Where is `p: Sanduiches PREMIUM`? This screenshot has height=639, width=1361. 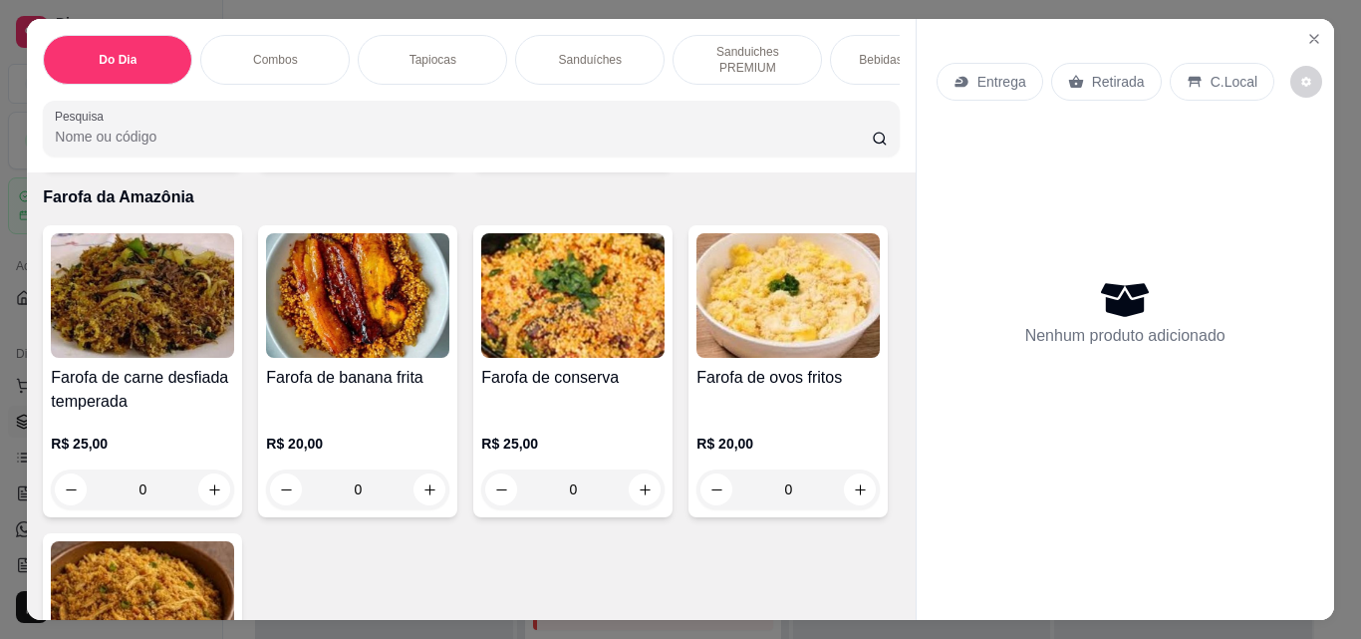
p: Sanduiches PREMIUM is located at coordinates (747, 60).